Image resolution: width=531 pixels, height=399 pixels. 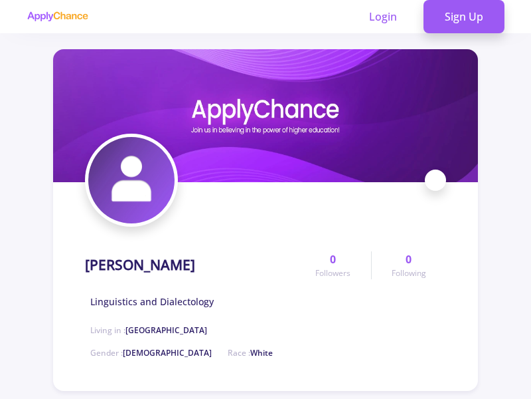 What do you see at coordinates (266, 116) in the screenshot?
I see `img: Muhammad Attarzadehcover image` at bounding box center [266, 116].